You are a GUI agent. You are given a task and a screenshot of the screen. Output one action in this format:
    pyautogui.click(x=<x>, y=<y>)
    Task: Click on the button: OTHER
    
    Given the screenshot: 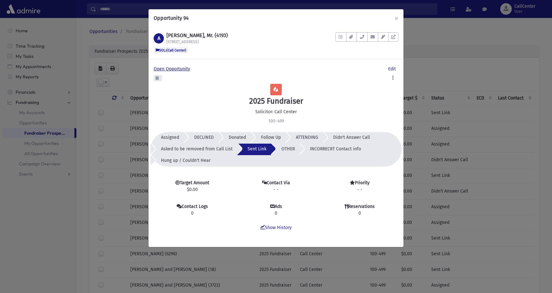 What is the action you would take?
    pyautogui.click(x=285, y=149)
    